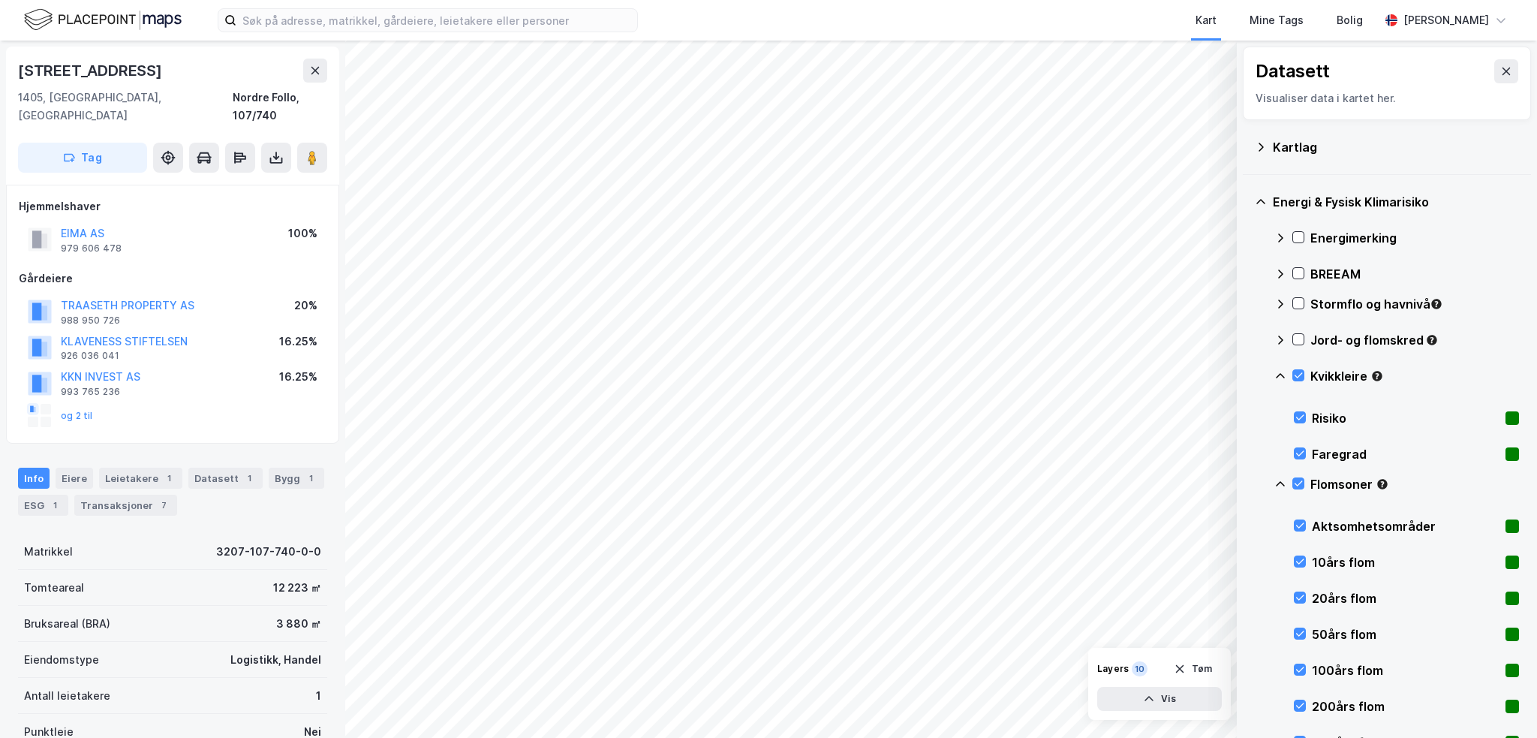 The width and height of the screenshot is (1537, 738). Describe the element at coordinates (1387, 98) in the screenshot. I see `div: Visualiser data i kartet her.` at that location.